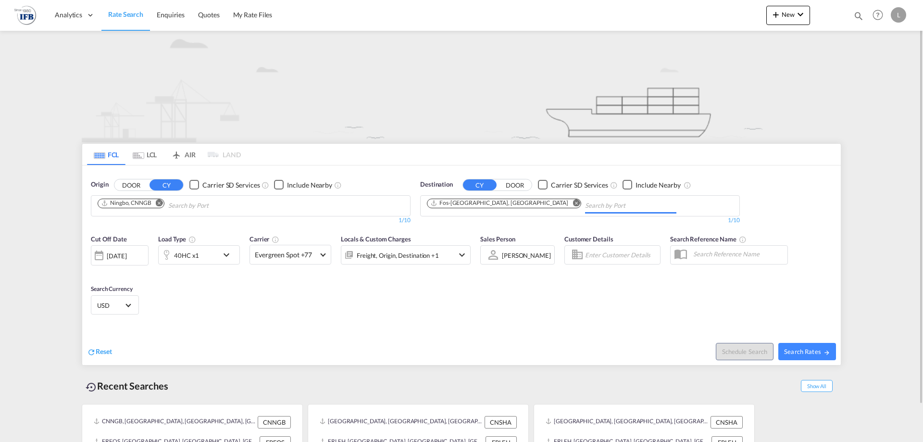  Describe the element at coordinates (187, 255) in the screenshot. I see `div: 40HC x1` at that location.